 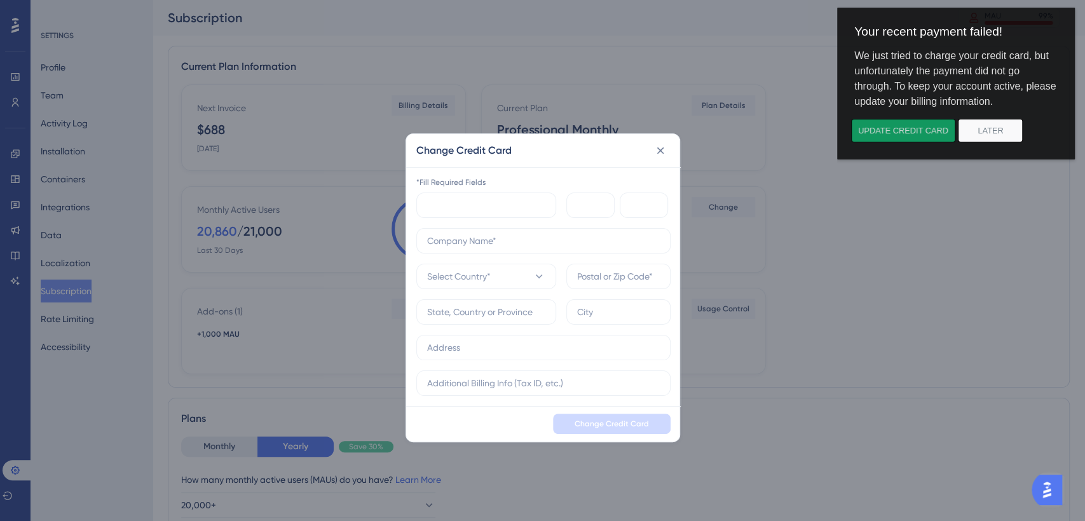 What do you see at coordinates (619, 277) in the screenshot?
I see `input: Postal or Zip Code*` at bounding box center [619, 277].